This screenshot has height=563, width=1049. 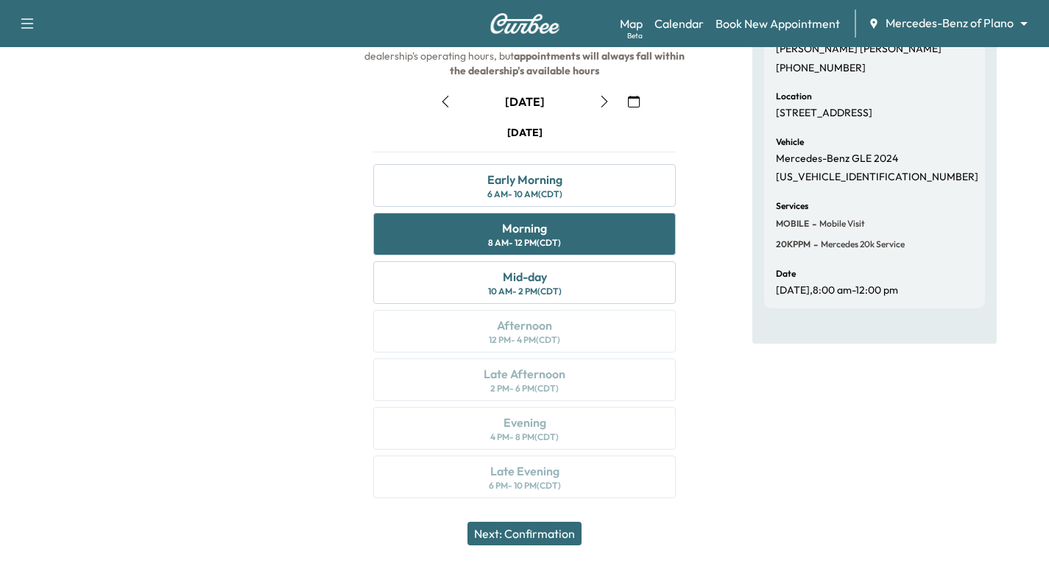 What do you see at coordinates (525, 180) in the screenshot?
I see `div: Early Morning` at bounding box center [525, 180].